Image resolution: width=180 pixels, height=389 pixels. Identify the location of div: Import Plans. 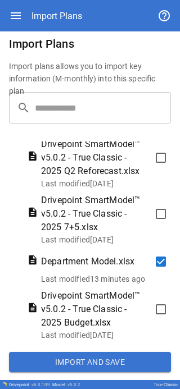
(57, 16).